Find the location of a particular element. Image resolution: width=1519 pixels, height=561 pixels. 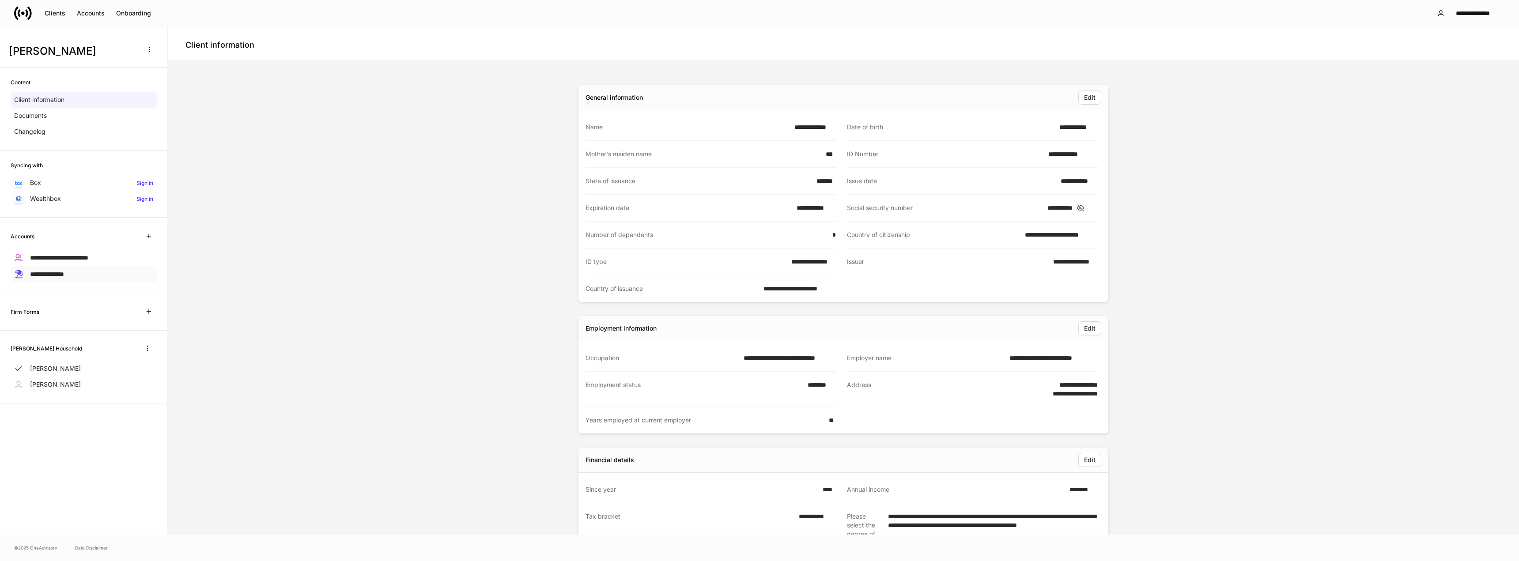

div: Country of issuance is located at coordinates (672, 289).